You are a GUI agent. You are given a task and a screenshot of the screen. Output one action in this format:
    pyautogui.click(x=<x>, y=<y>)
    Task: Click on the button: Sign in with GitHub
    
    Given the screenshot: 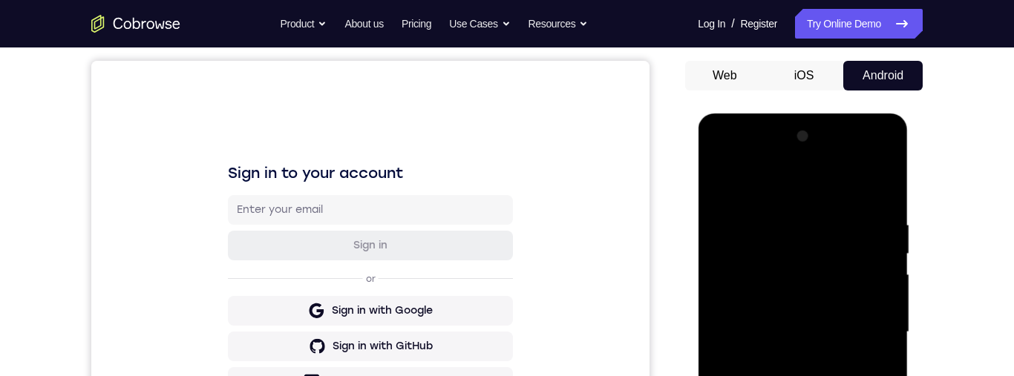 What is the action you would take?
    pyautogui.click(x=279, y=286)
    